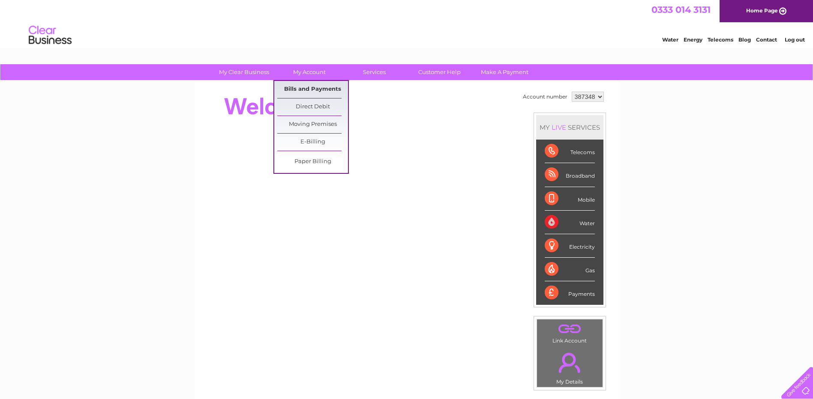 This screenshot has width=813, height=399. I want to click on a: Blog, so click(744, 39).